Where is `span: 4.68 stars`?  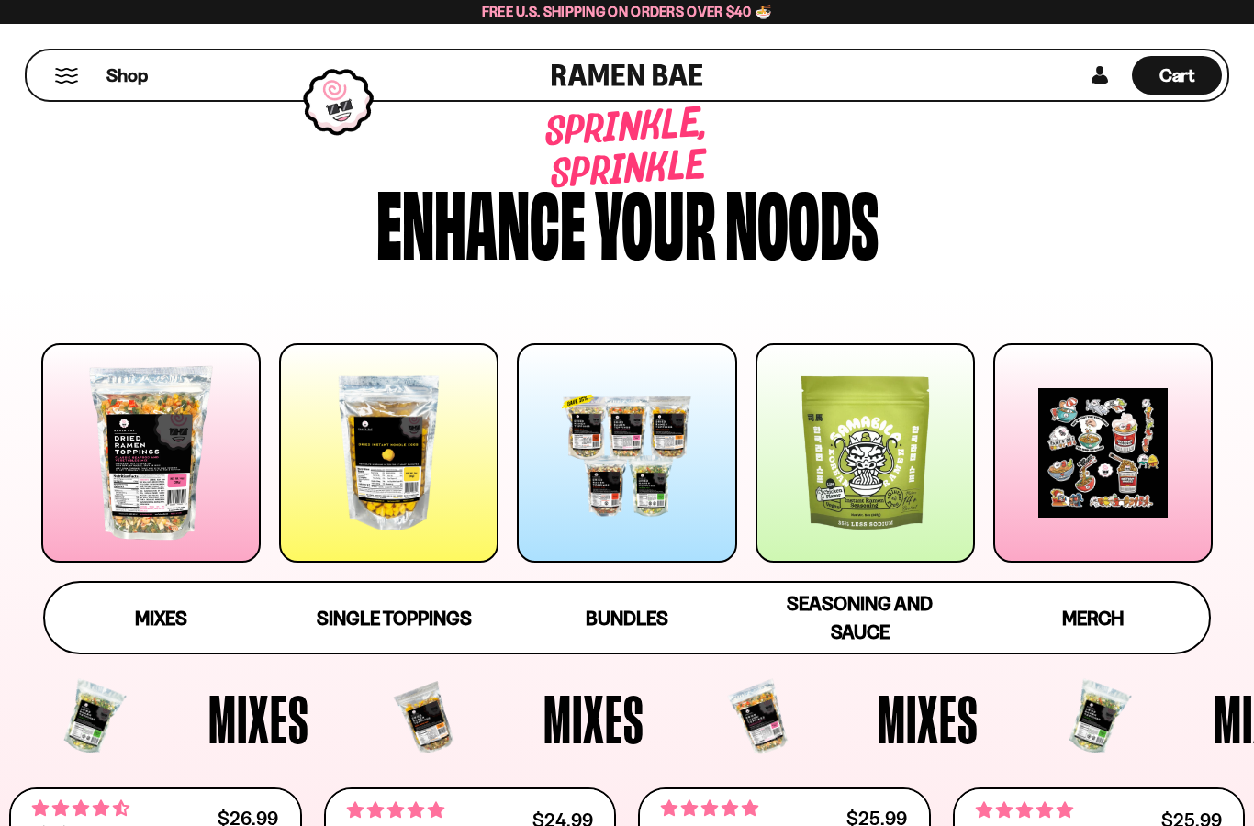
span: 4.68 stars is located at coordinates (81, 809).